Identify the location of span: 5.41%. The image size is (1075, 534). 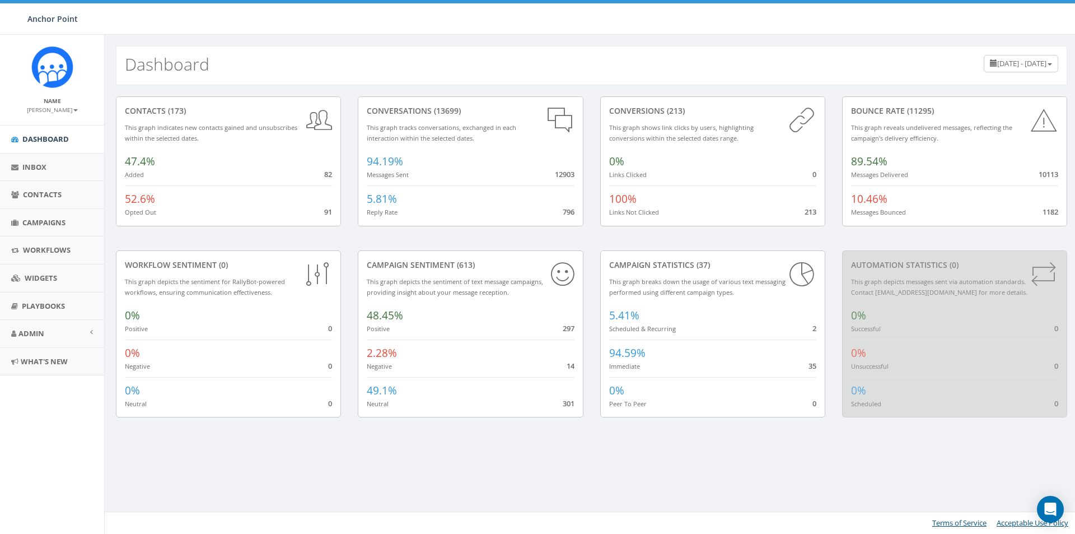
(624, 315).